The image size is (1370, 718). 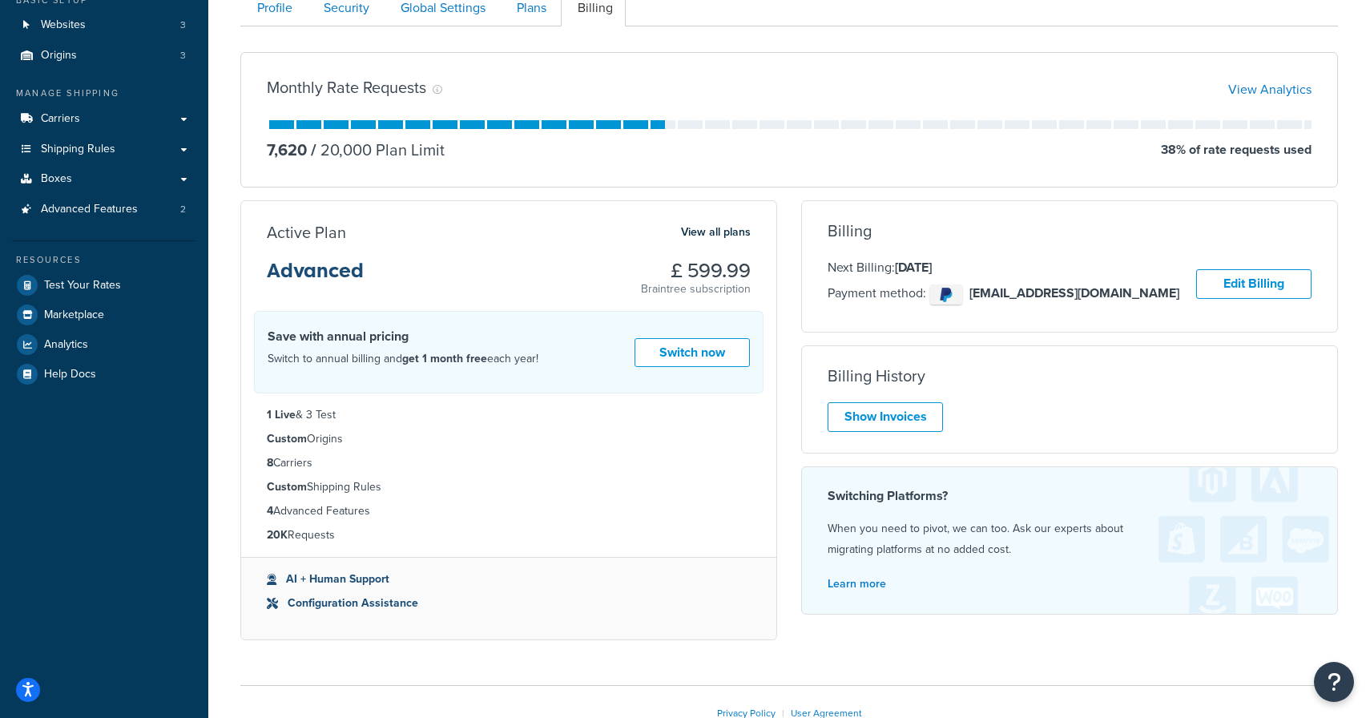 What do you see at coordinates (946, 294) in the screenshot?
I see `img: paypal-3deb45888e772a587c573a7884ac07e92f4cafcd24220d1590ef6c972d7d2309.png` at bounding box center [946, 294].